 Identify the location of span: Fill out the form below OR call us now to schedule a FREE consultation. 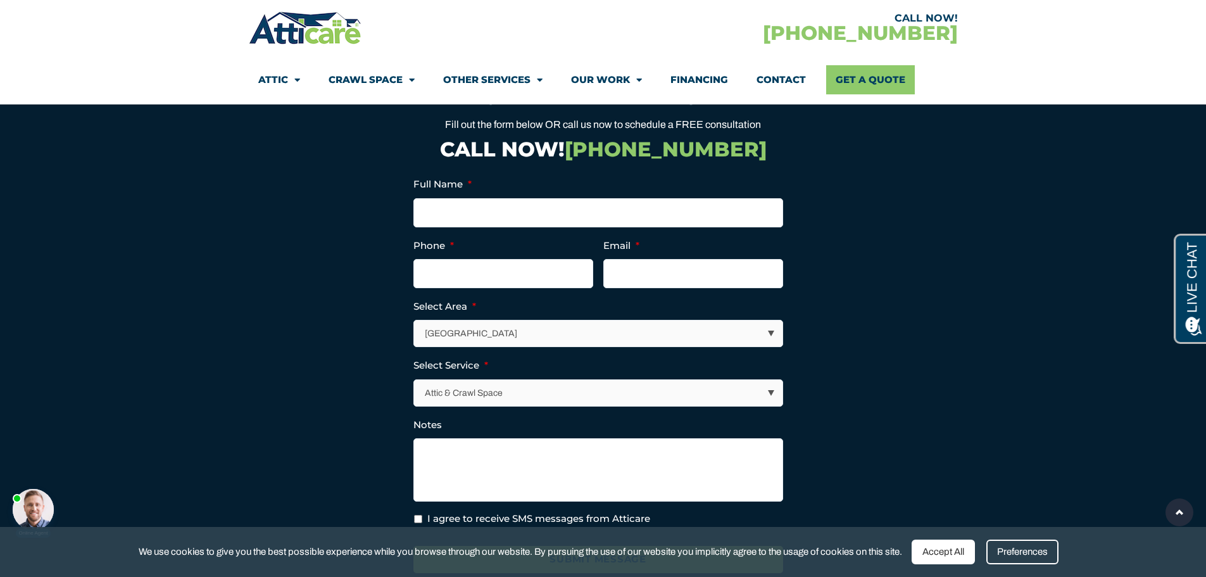
(603, 124).